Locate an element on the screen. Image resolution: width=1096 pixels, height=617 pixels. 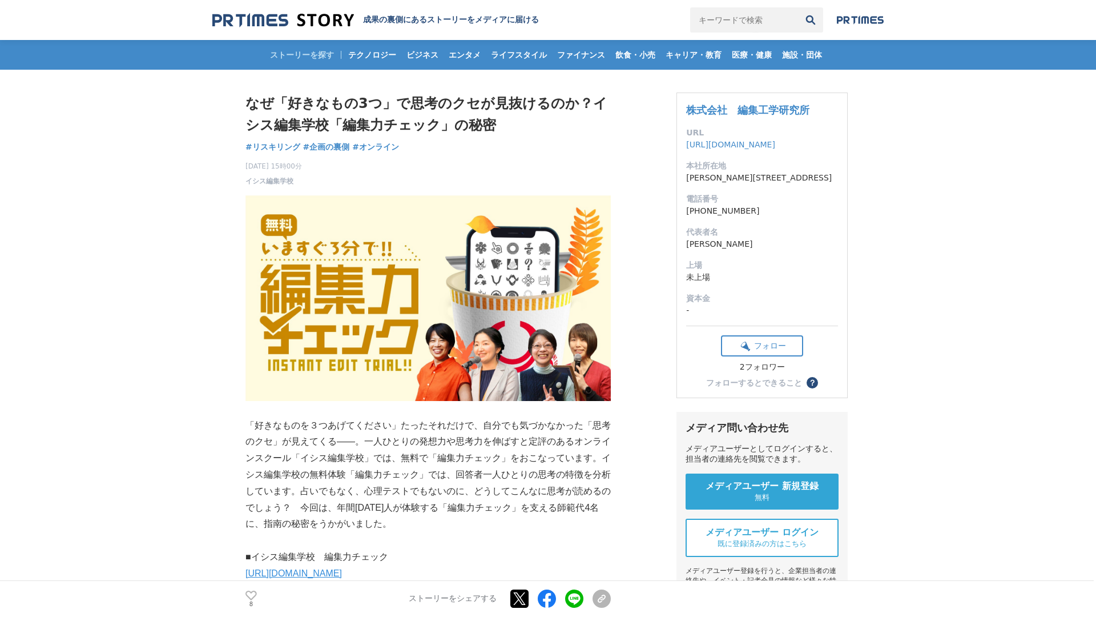
div: 2フォロワー is located at coordinates (762, 367).